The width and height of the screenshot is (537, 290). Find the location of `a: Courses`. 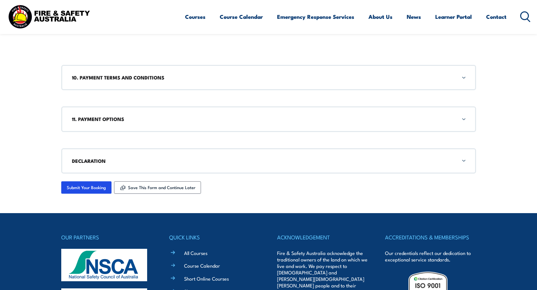

a: Courses is located at coordinates (195, 17).